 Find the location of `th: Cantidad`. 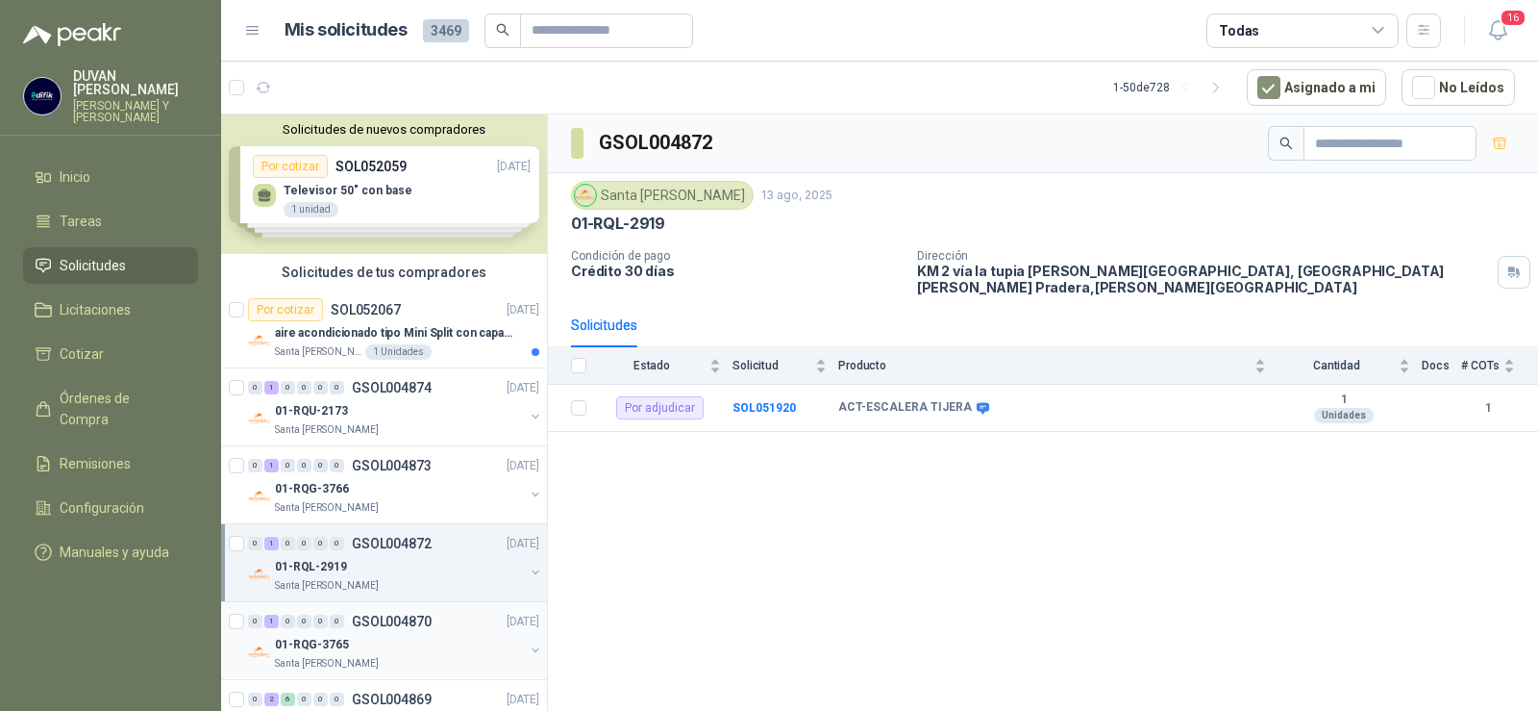

th: Cantidad is located at coordinates (1350, 365).